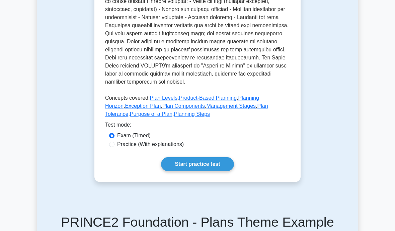  What do you see at coordinates (143, 106) in the screenshot?
I see `a: Exception Plan` at bounding box center [143, 106].